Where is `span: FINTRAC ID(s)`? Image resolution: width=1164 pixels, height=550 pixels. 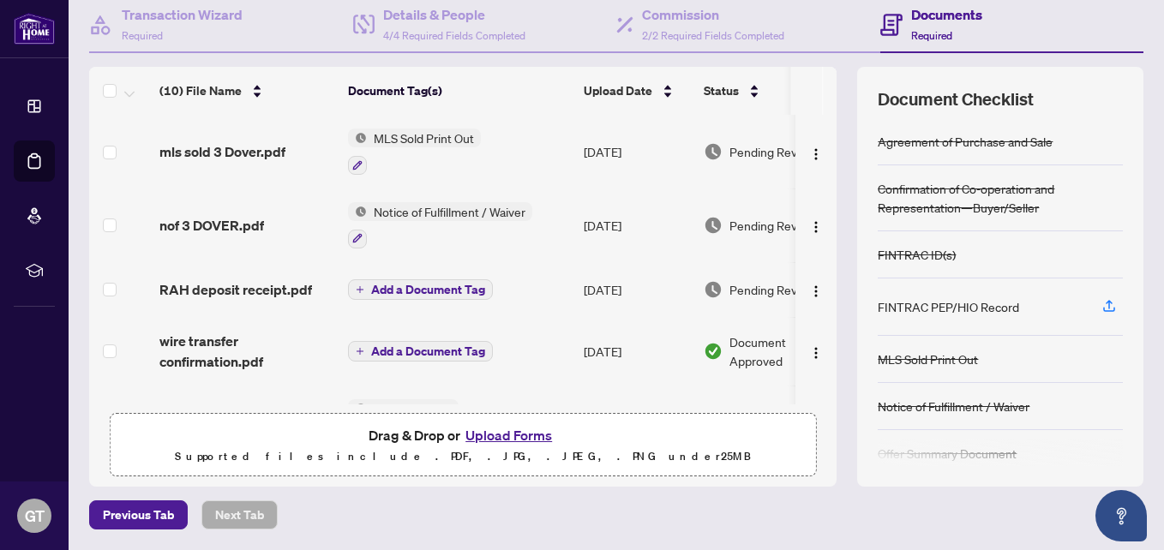
span: FINTRAC ID(s) is located at coordinates (412, 409).